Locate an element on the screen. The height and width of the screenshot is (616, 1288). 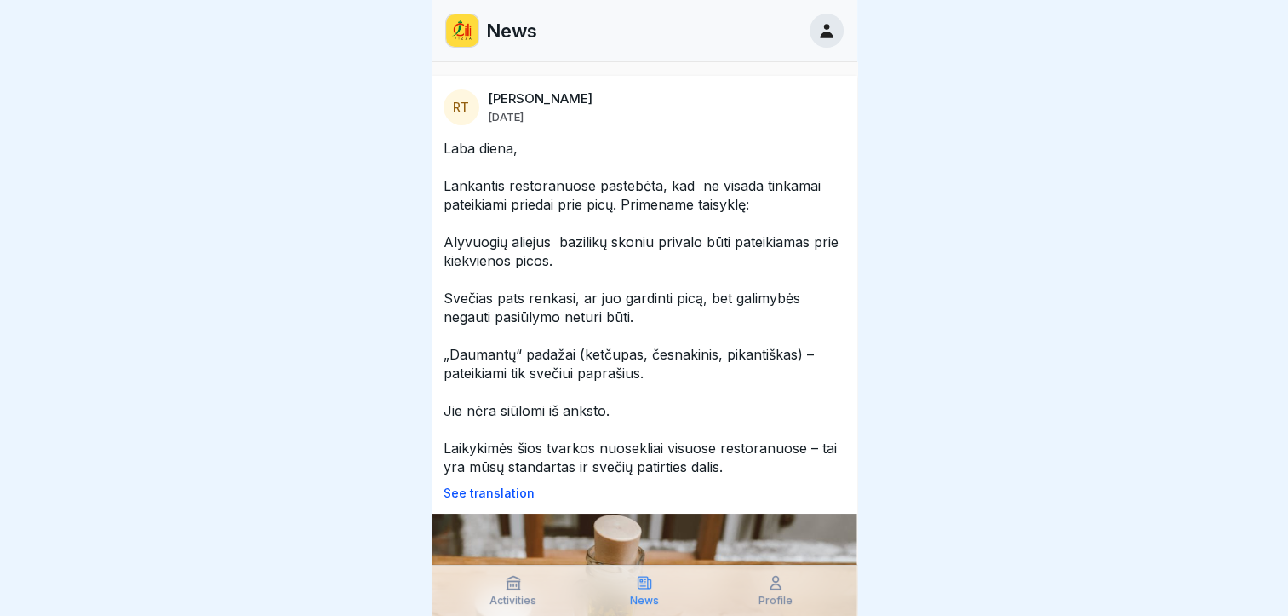
p: Activities is located at coordinates (513, 600).